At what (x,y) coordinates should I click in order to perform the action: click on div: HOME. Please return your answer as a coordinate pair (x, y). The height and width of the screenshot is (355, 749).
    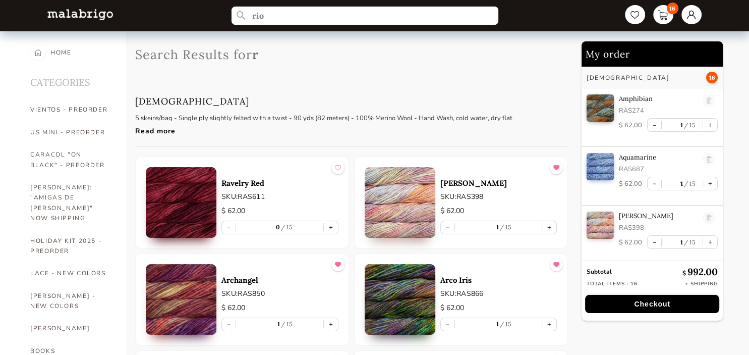
    Looking at the image, I should click on (61, 52).